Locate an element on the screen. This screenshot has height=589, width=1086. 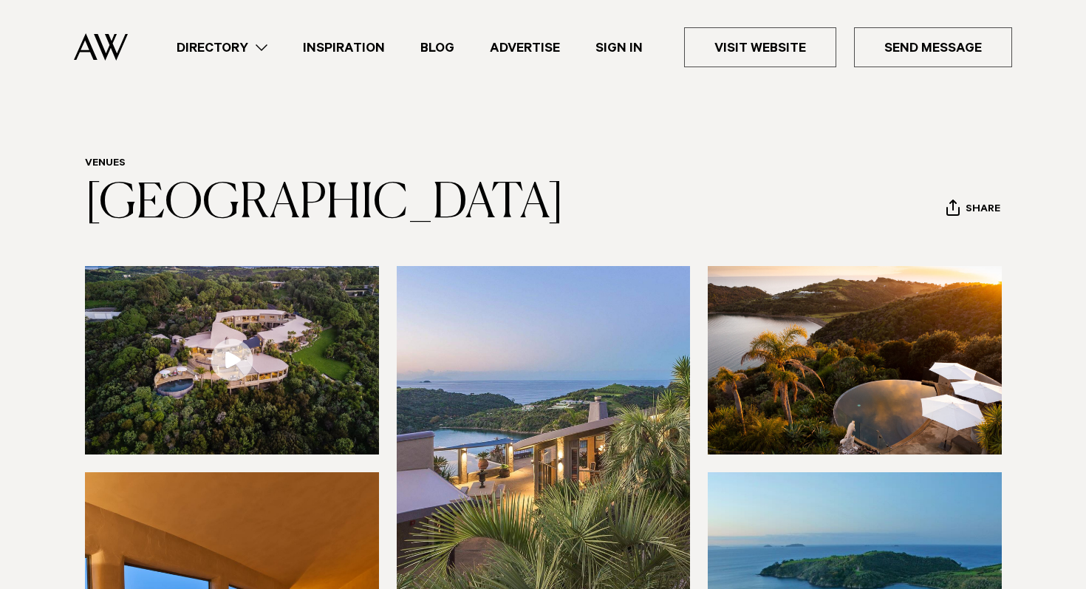
a: Visit Website is located at coordinates (760, 47).